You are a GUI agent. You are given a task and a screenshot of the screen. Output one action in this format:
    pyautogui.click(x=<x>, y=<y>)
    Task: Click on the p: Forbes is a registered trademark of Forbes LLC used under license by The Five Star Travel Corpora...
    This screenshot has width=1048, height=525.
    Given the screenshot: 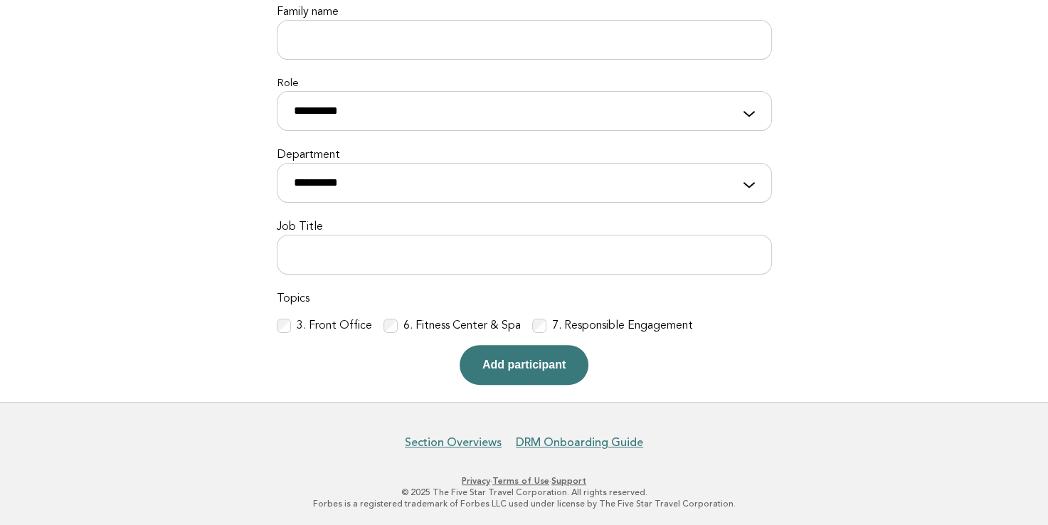 What is the action you would take?
    pyautogui.click(x=524, y=504)
    